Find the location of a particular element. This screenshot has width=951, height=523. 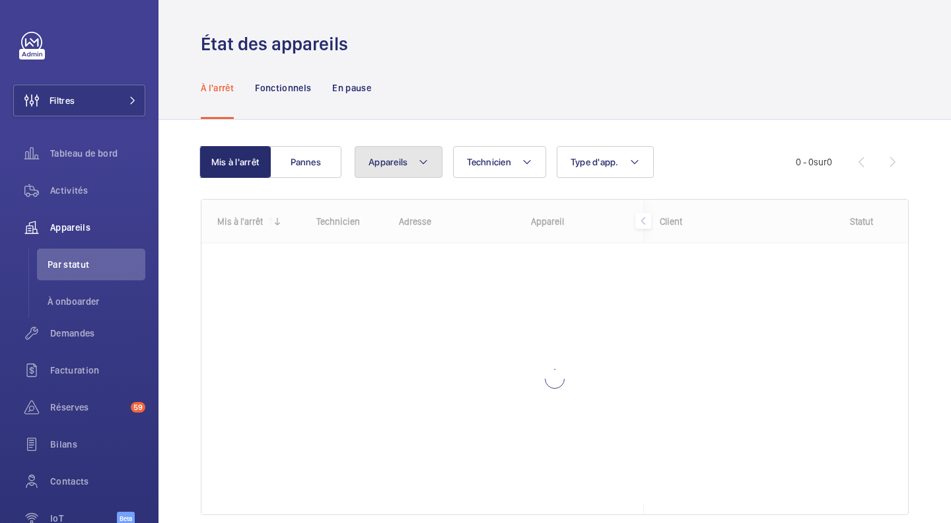

span: Technicien is located at coordinates (489, 162).